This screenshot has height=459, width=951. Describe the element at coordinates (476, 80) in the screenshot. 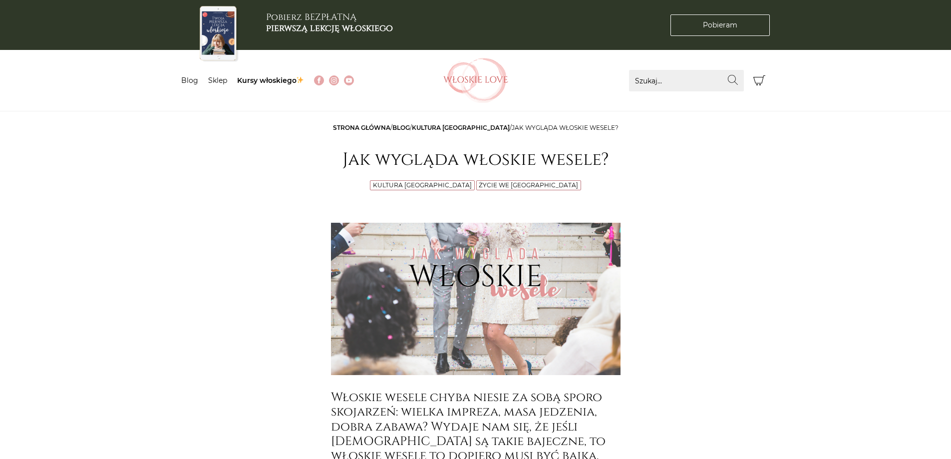

I see `img: Włoskielove` at that location.